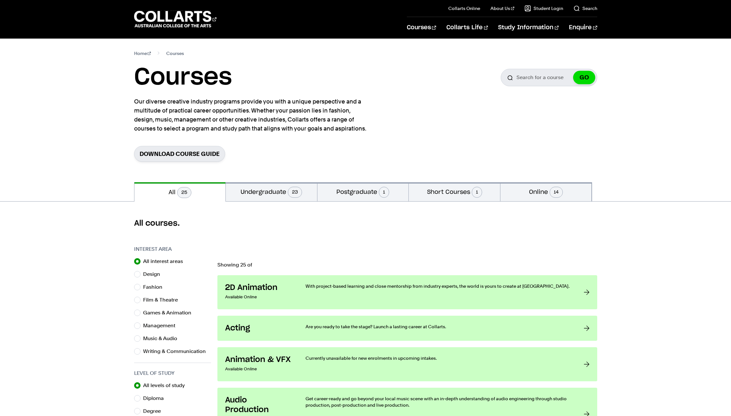  Describe the element at coordinates (407, 292) in the screenshot. I see `a: 2D Animation Available Online With project-based learning and close mentorship from industry expe...` at that location.